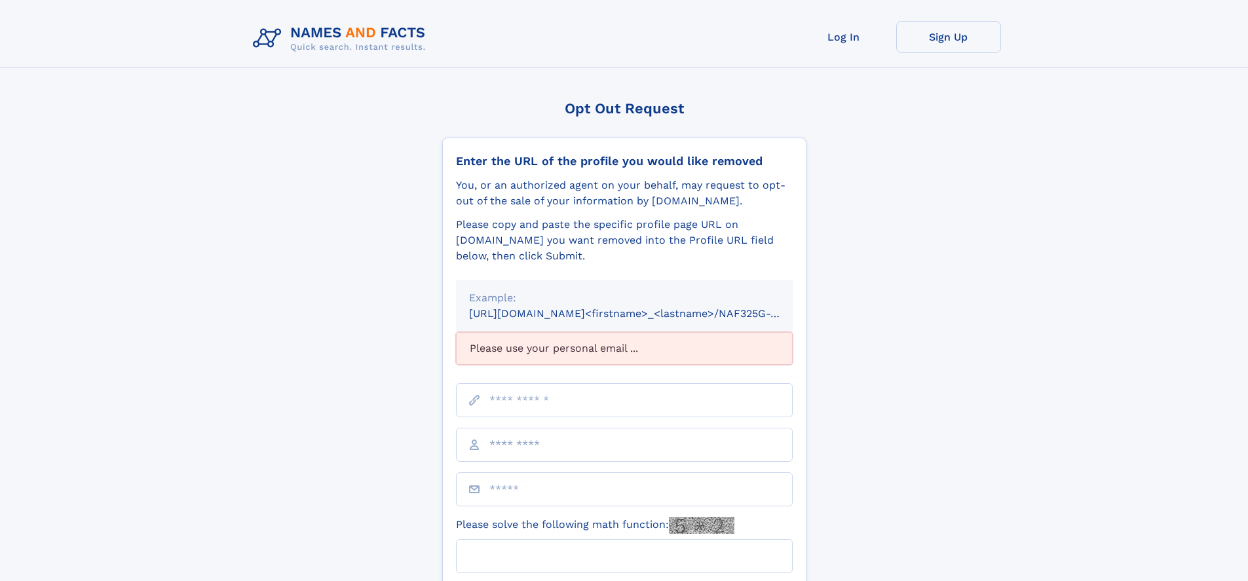  What do you see at coordinates (844, 37) in the screenshot?
I see `a: Log In` at bounding box center [844, 37].